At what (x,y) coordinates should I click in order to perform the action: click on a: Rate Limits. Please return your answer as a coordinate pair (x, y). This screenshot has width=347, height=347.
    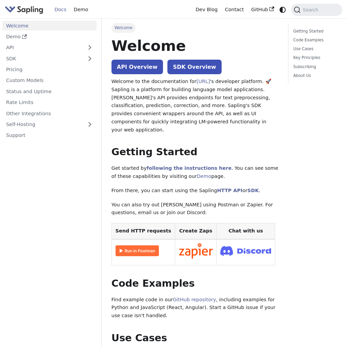
    Looking at the image, I should click on (50, 102).